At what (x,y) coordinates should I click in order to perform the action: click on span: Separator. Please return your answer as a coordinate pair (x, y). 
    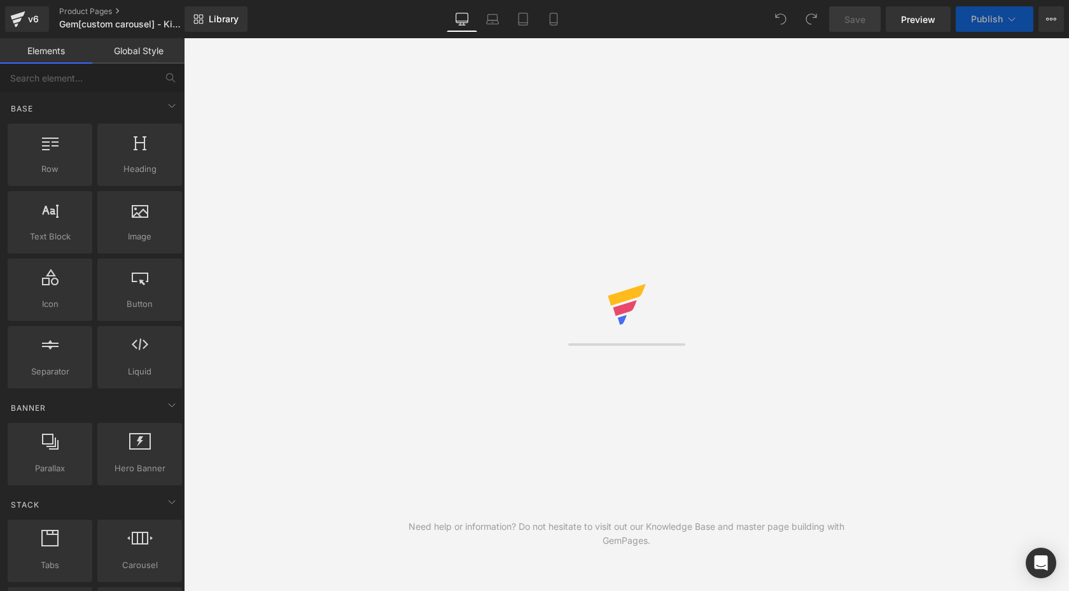
    Looking at the image, I should click on (50, 371).